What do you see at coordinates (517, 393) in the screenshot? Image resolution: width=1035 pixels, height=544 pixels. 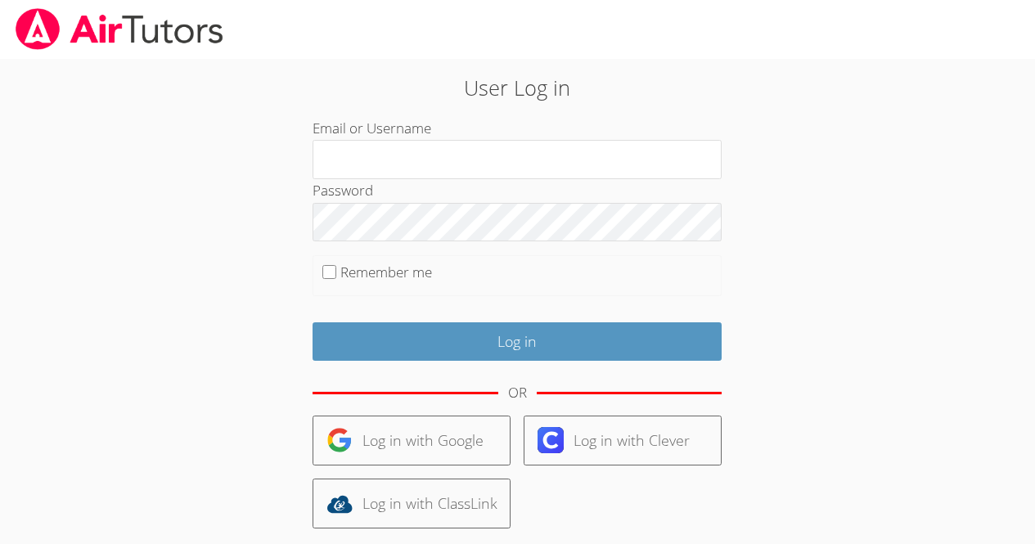 I see `div: OR` at bounding box center [517, 393].